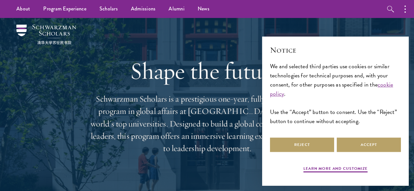 This screenshot has width=414, height=191. I want to click on a: cookie policy, so click(331, 89).